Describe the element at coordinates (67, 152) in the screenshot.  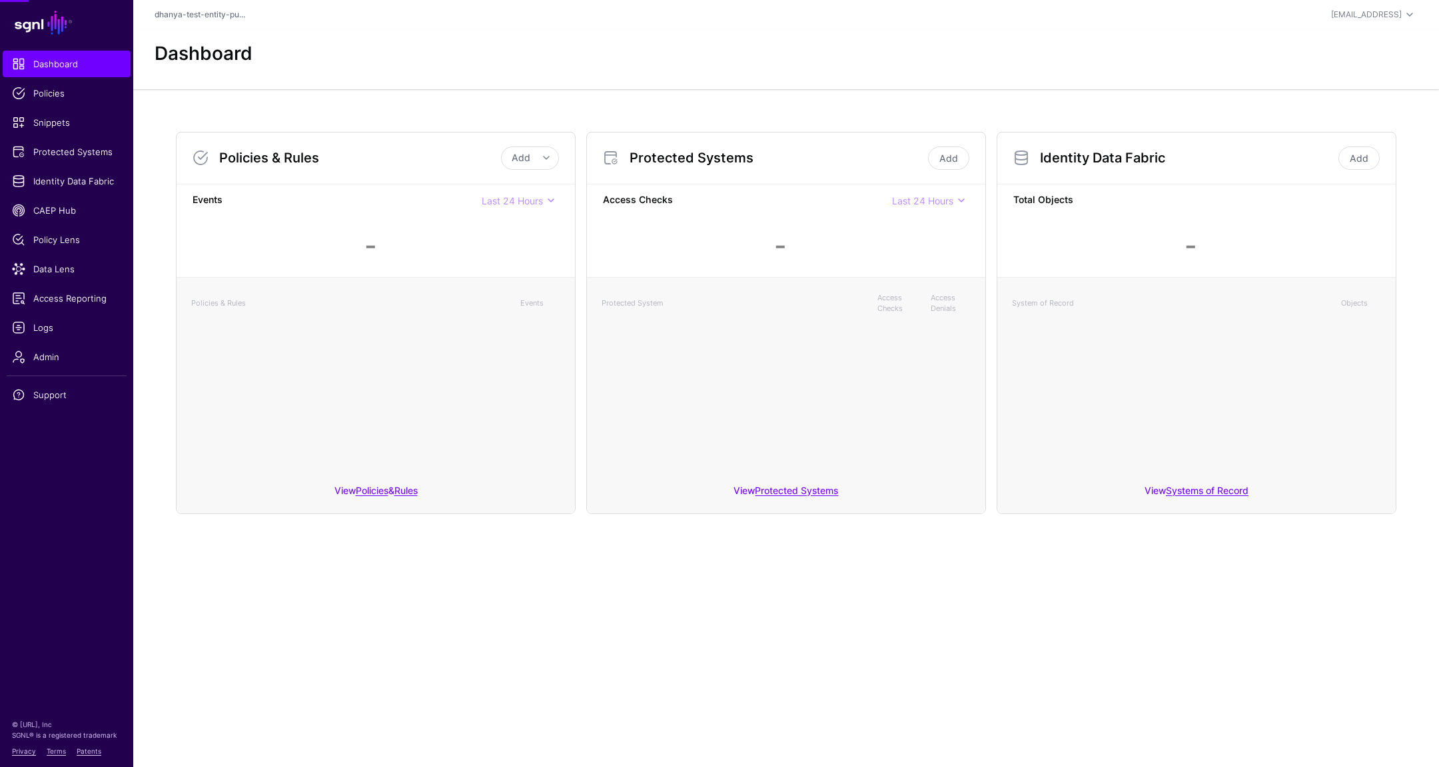
I see `span: Protected Systems` at that location.